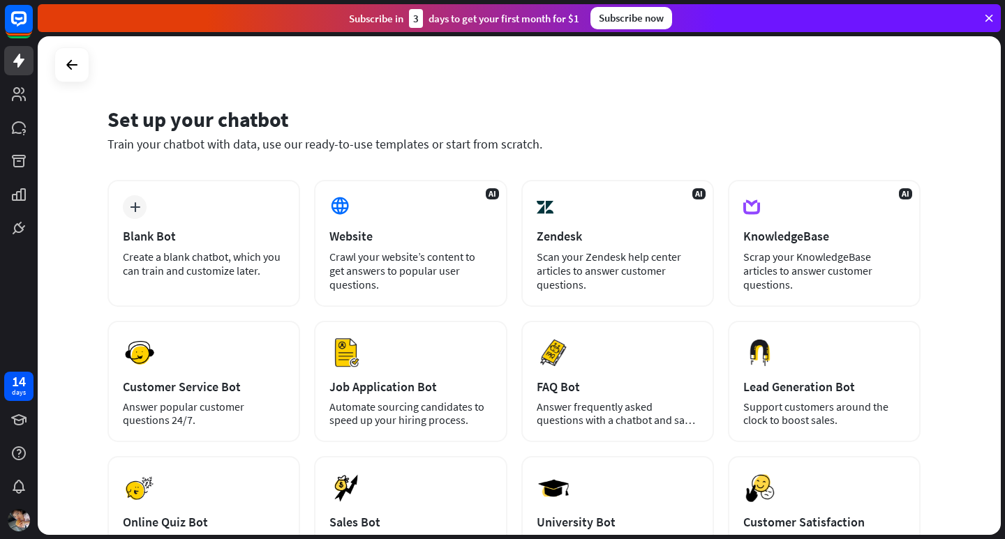 The width and height of the screenshot is (1005, 539). Describe the element at coordinates (618, 414) in the screenshot. I see `div: Answer frequently asked questions with a chatbot and save your time.` at that location.